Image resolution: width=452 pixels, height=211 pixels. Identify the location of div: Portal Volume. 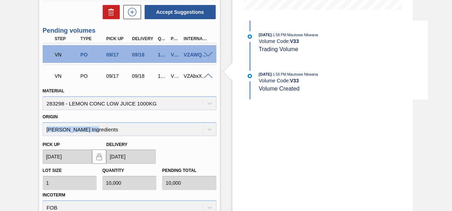
(175, 39).